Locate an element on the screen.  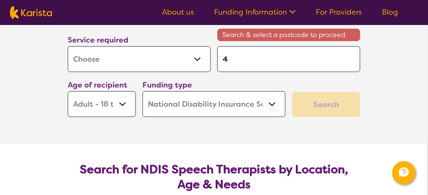
a: Blog is located at coordinates (390, 12).